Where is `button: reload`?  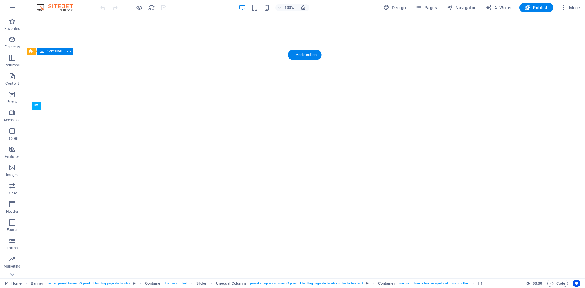
button: reload is located at coordinates (151, 8).